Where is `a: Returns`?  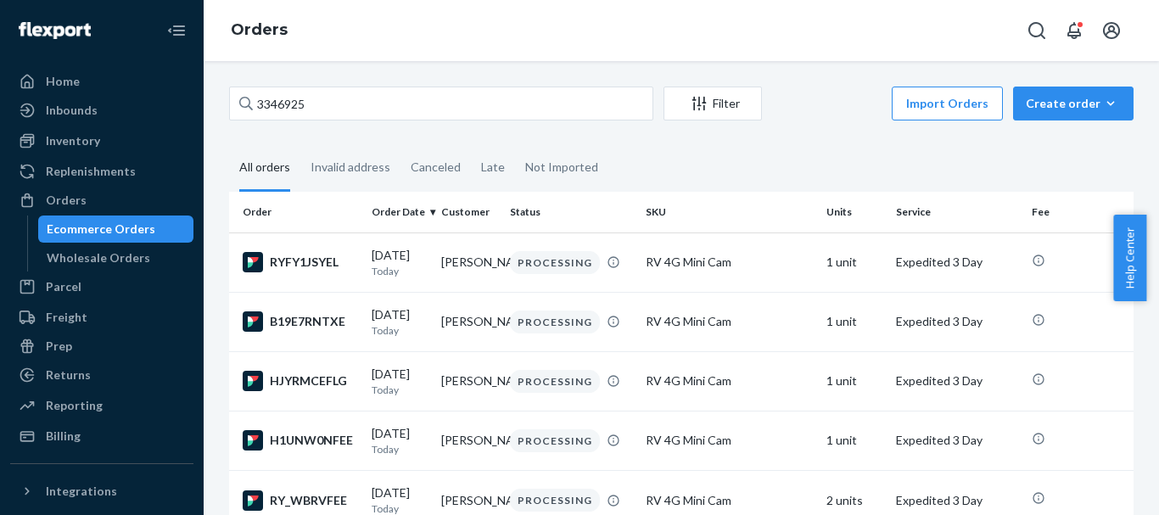 a: Returns is located at coordinates (102, 375).